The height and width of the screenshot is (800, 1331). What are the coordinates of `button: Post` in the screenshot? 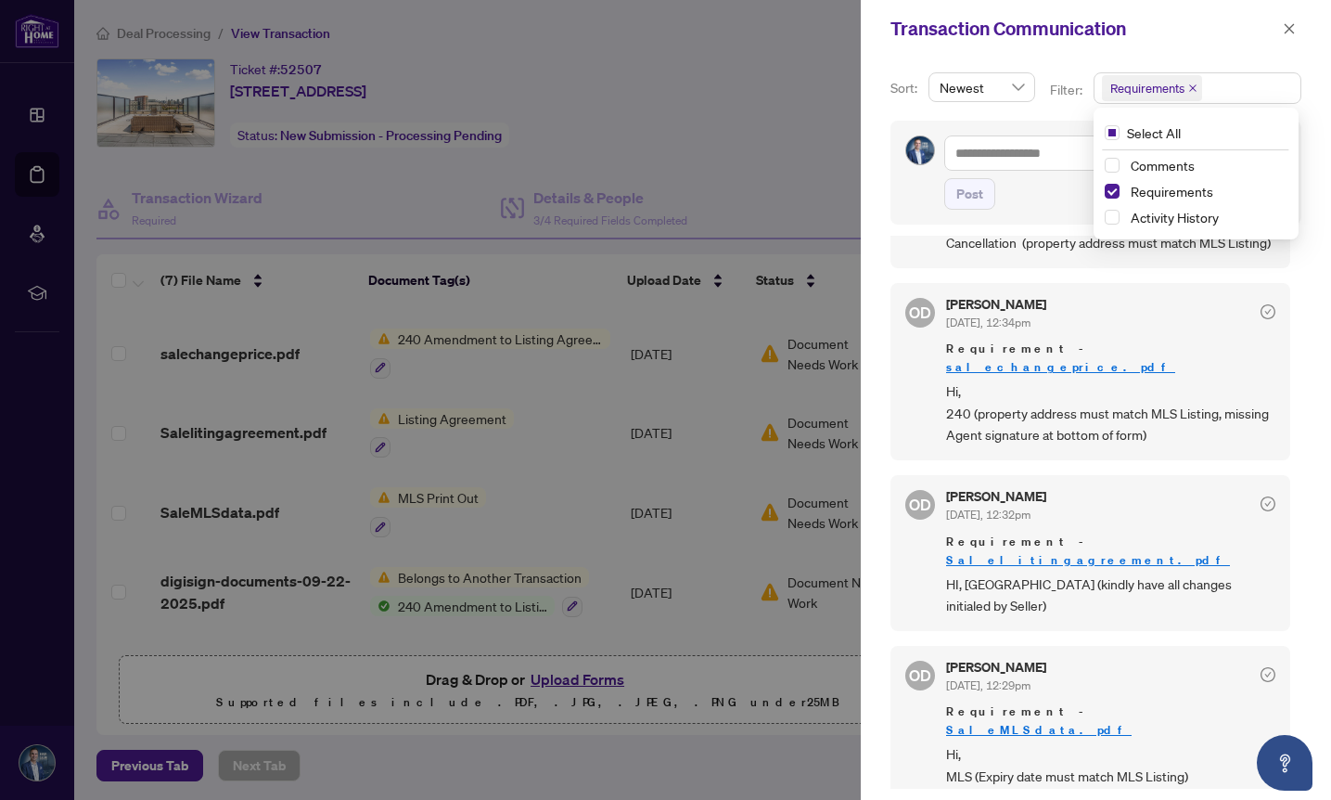 It's located at (970, 194).